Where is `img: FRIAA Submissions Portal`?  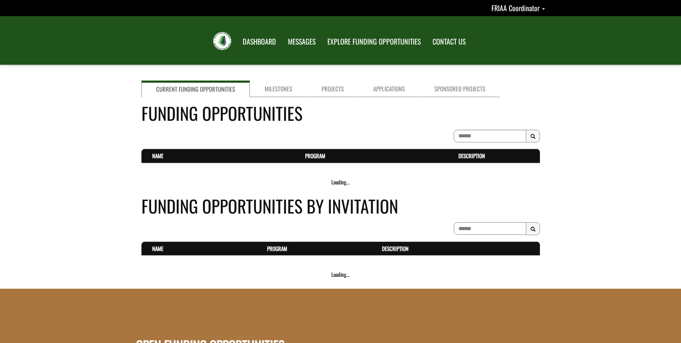
img: FRIAA Submissions Portal is located at coordinates (222, 41).